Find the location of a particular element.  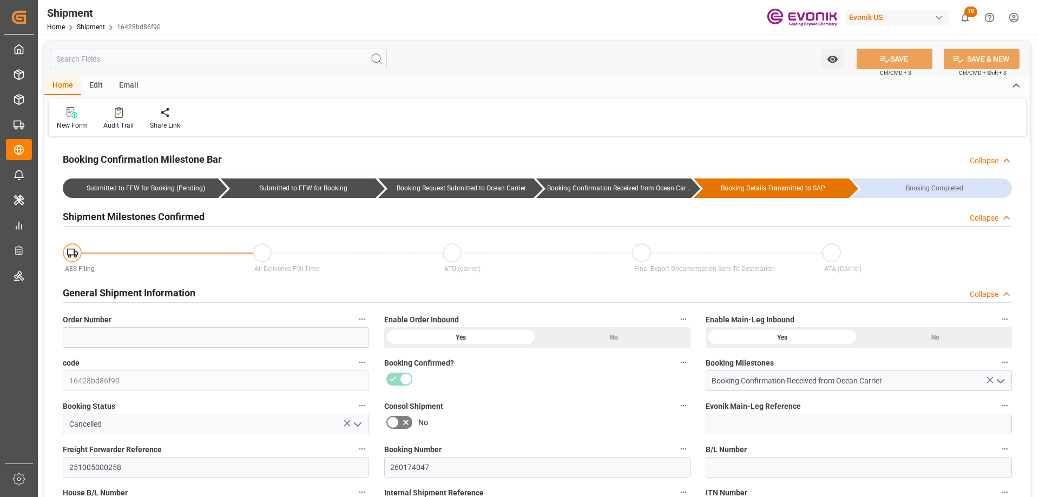

span: Final Export Documentation Sent To Destination is located at coordinates (705, 269).